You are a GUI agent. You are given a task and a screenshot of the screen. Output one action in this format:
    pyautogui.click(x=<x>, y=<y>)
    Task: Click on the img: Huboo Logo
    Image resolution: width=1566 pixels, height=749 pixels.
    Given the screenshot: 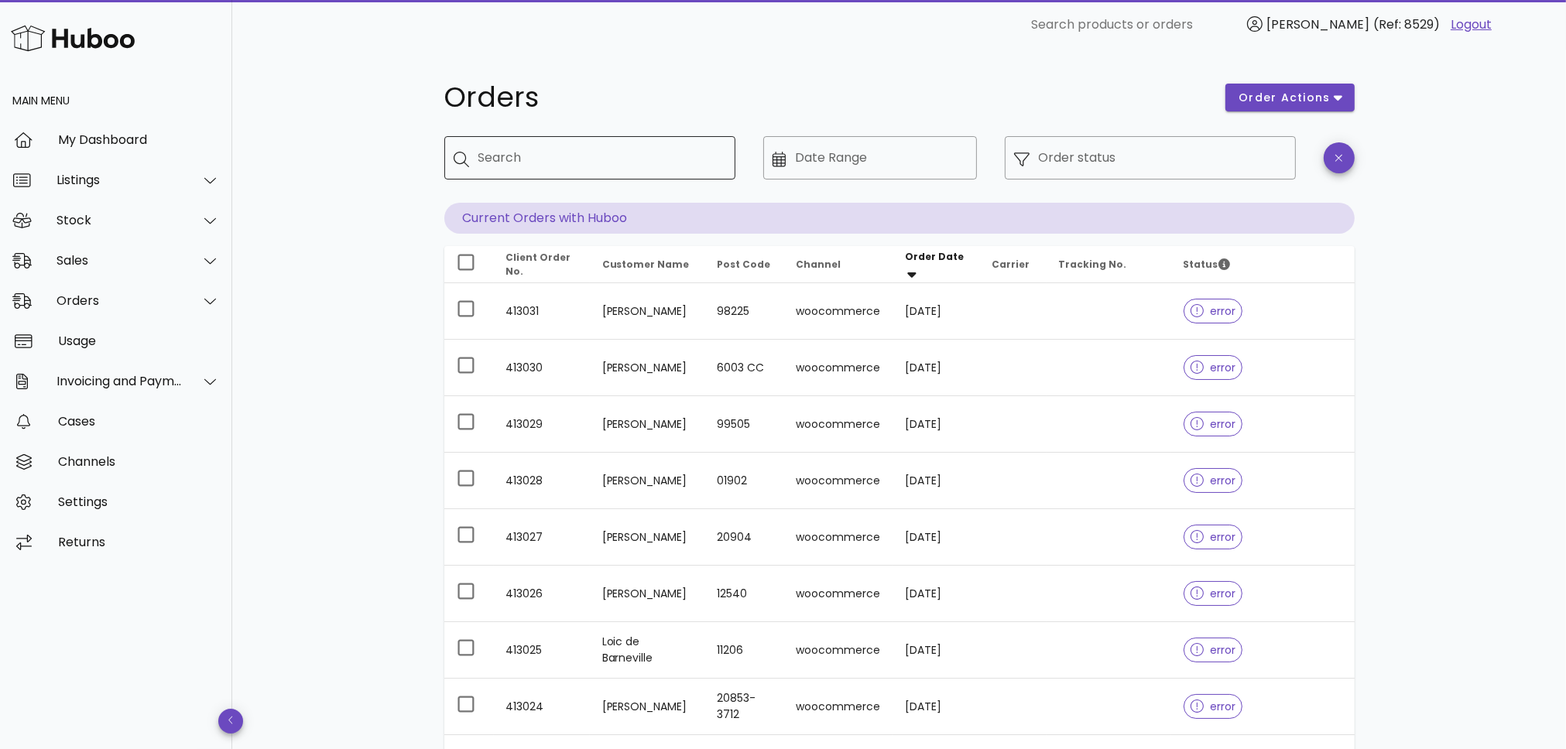 What is the action you would take?
    pyautogui.click(x=73, y=38)
    